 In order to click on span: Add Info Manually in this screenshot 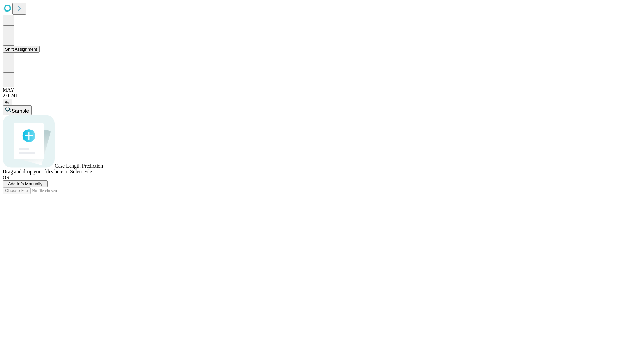, I will do `click(25, 184)`.